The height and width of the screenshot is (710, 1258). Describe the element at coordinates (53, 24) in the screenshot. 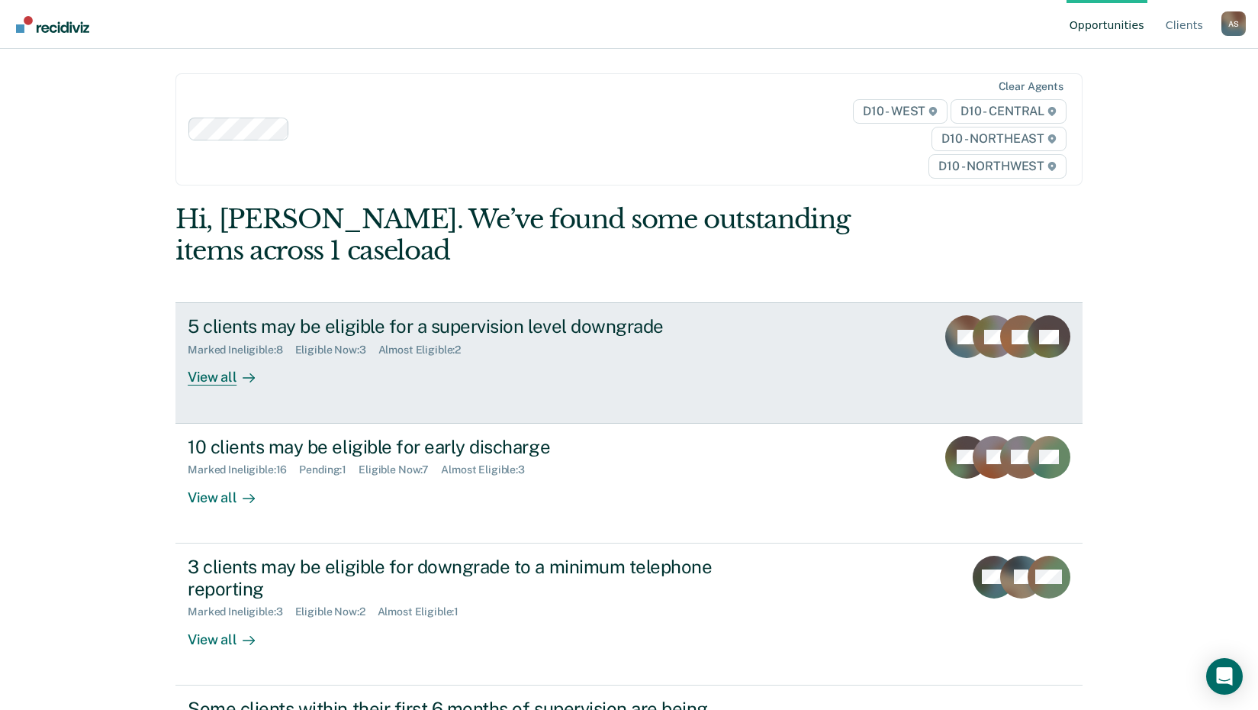

I see `img: Recidiviz` at that location.